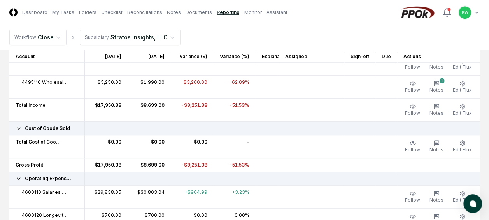  I want to click on a: Reconciliations, so click(145, 12).